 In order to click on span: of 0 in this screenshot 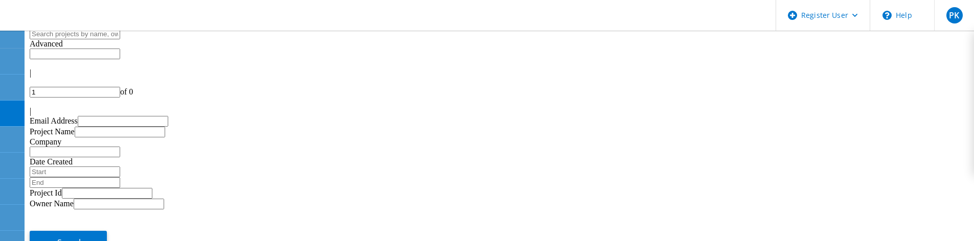, I will do `click(126, 92)`.